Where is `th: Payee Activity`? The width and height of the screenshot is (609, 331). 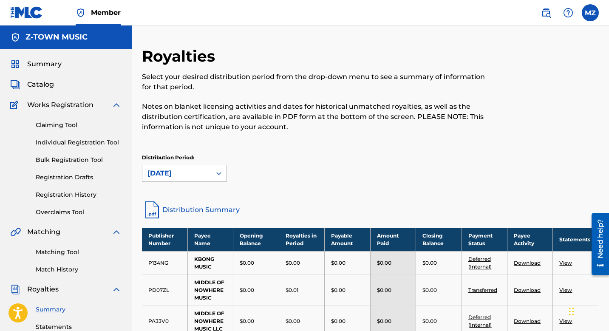 th: Payee Activity is located at coordinates (530, 239).